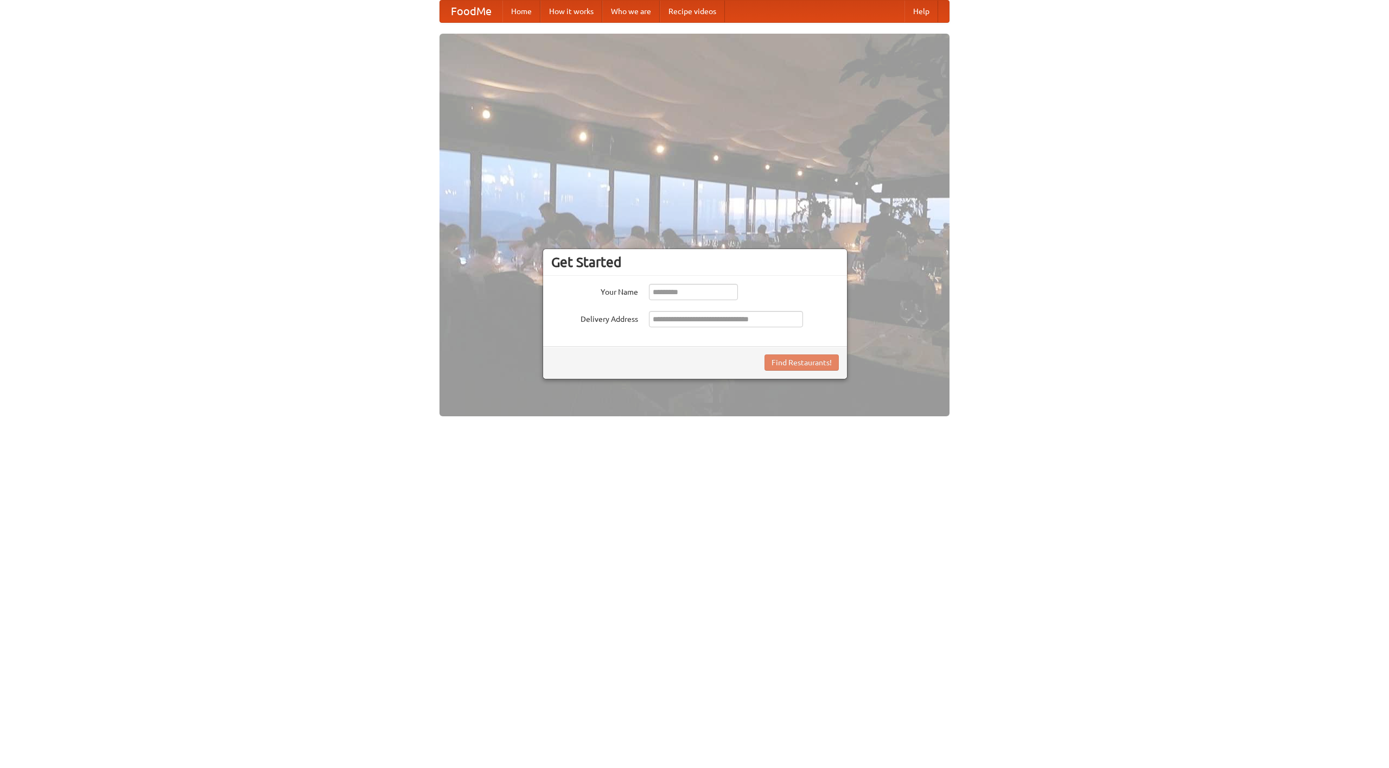  Describe the element at coordinates (802, 363) in the screenshot. I see `button: Find Restaurants!` at that location.